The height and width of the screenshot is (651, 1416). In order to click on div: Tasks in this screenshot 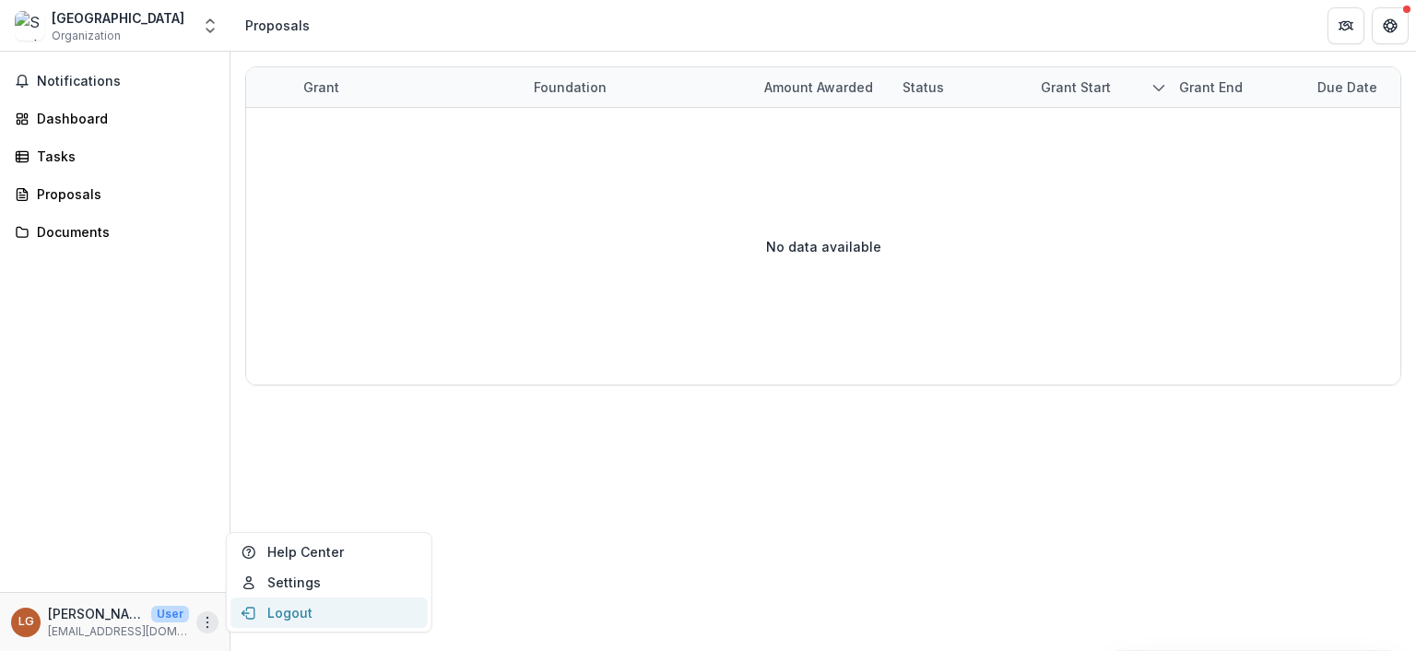, I will do `click(122, 156)`.